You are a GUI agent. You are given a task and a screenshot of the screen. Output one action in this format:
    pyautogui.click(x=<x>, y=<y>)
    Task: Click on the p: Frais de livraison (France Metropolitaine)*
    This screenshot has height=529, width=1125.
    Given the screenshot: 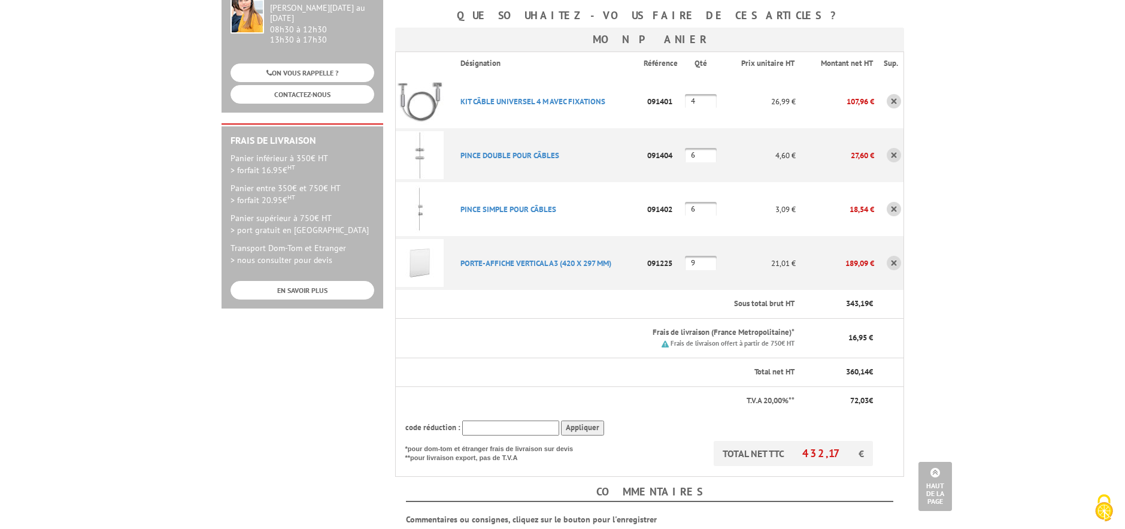 What is the action you would take?
    pyautogui.click(x=627, y=332)
    